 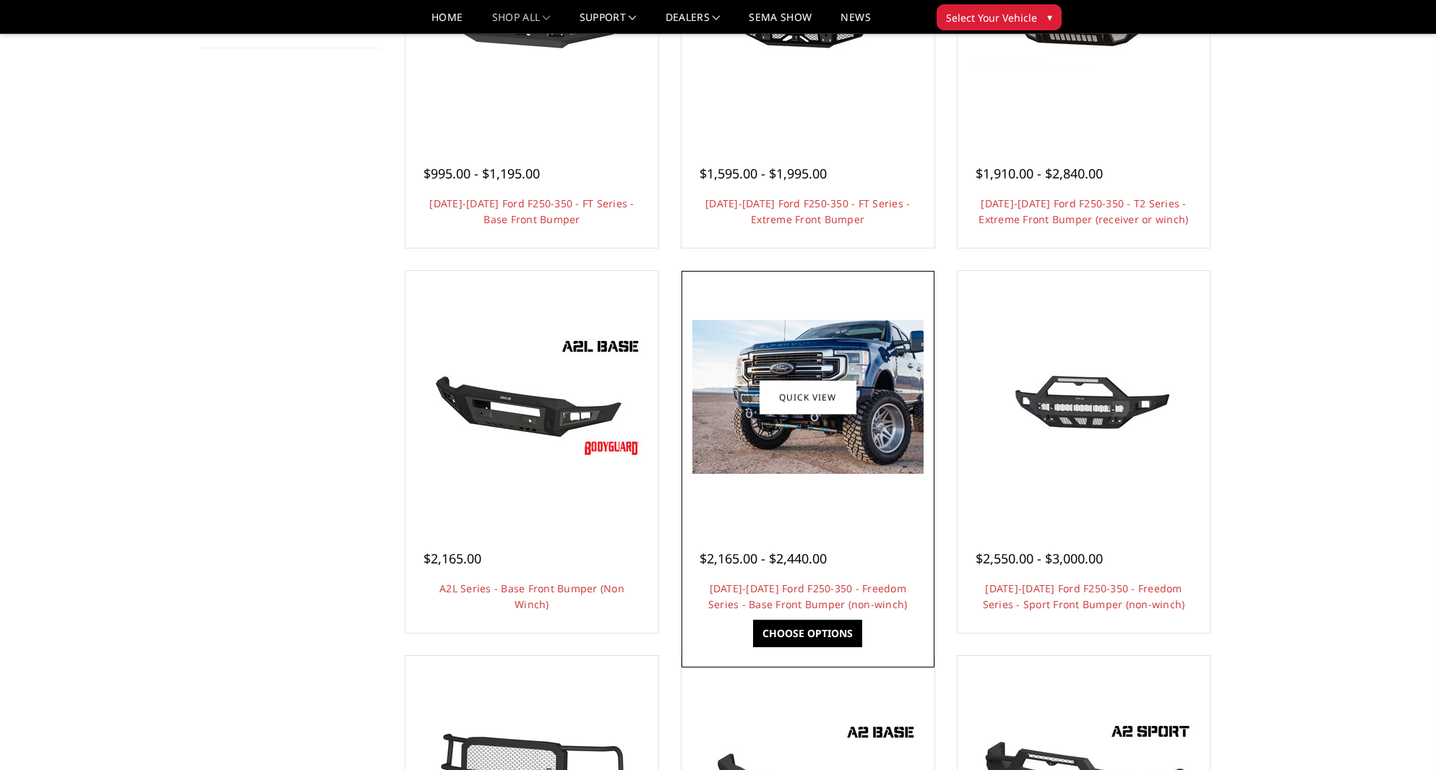 I want to click on img: 2017-2022 Ford F250-350 - Freedom Series - Base Front Bumper (non-winch), so click(x=808, y=397).